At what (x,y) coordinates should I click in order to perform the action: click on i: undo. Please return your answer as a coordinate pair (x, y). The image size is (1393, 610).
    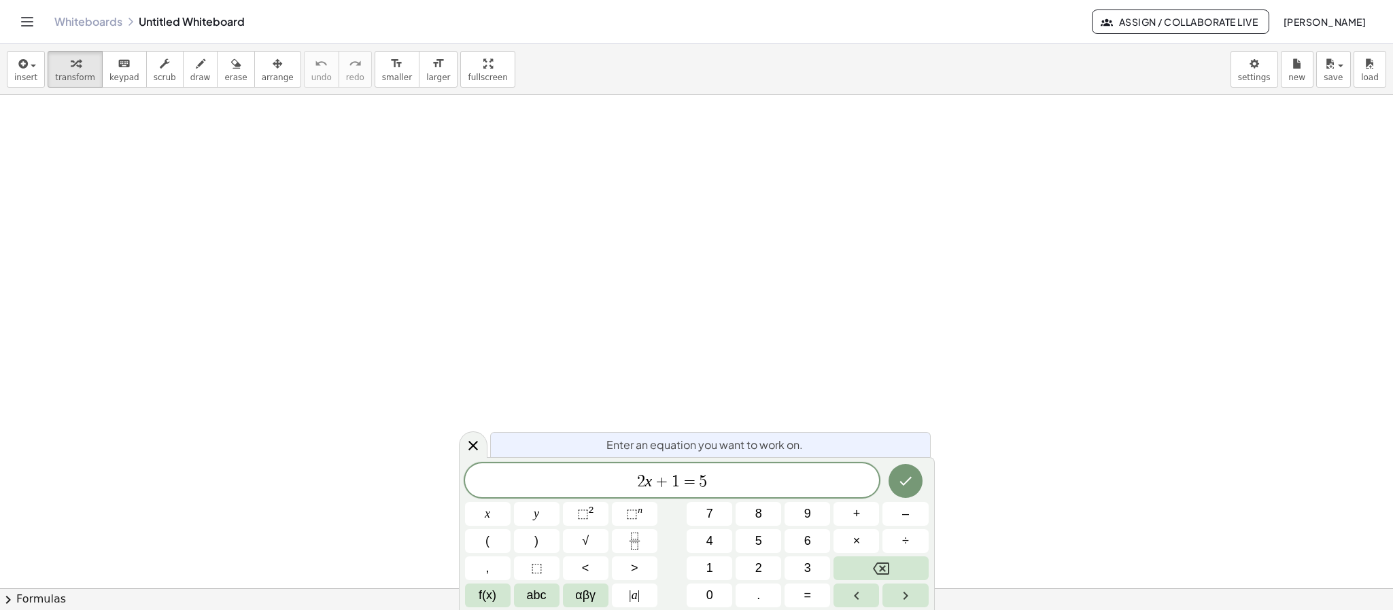
    Looking at the image, I should click on (321, 64).